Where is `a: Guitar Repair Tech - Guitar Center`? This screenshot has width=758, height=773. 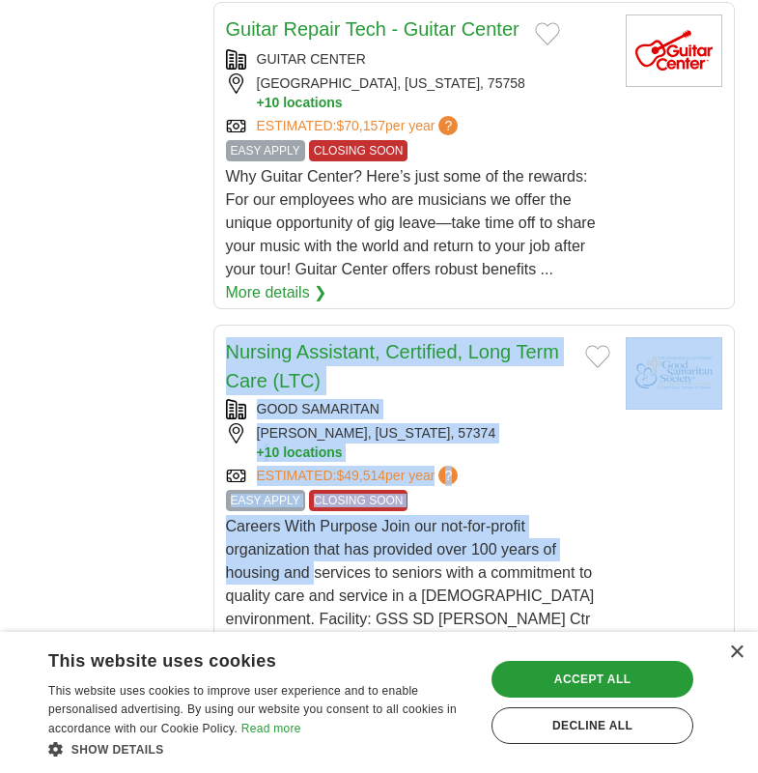 a: Guitar Repair Tech - Guitar Center is located at coordinates (373, 29).